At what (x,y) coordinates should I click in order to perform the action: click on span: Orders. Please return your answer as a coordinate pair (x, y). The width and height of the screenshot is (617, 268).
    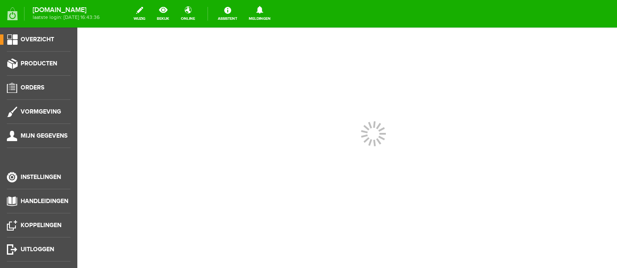
    Looking at the image, I should click on (32, 87).